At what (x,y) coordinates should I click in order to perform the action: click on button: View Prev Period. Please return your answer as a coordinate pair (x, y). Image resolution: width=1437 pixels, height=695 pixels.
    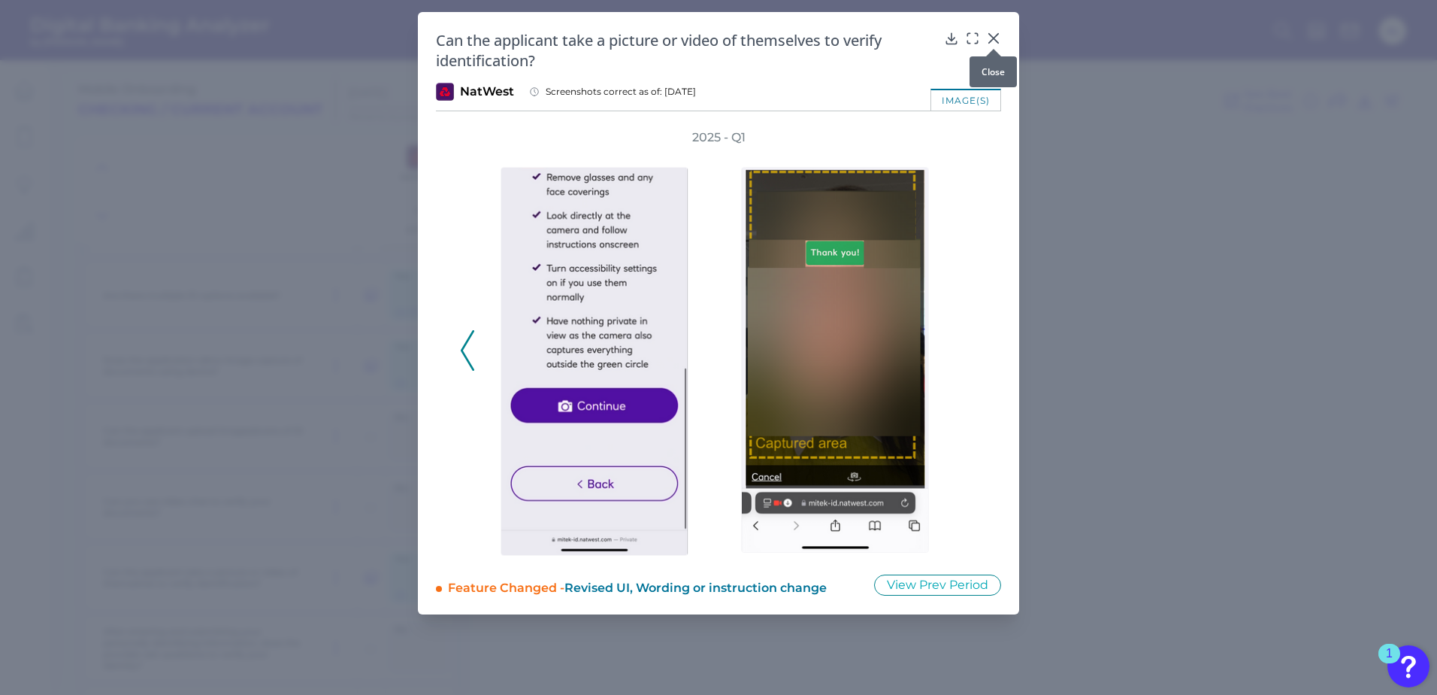
    Looking at the image, I should click on (937, 585).